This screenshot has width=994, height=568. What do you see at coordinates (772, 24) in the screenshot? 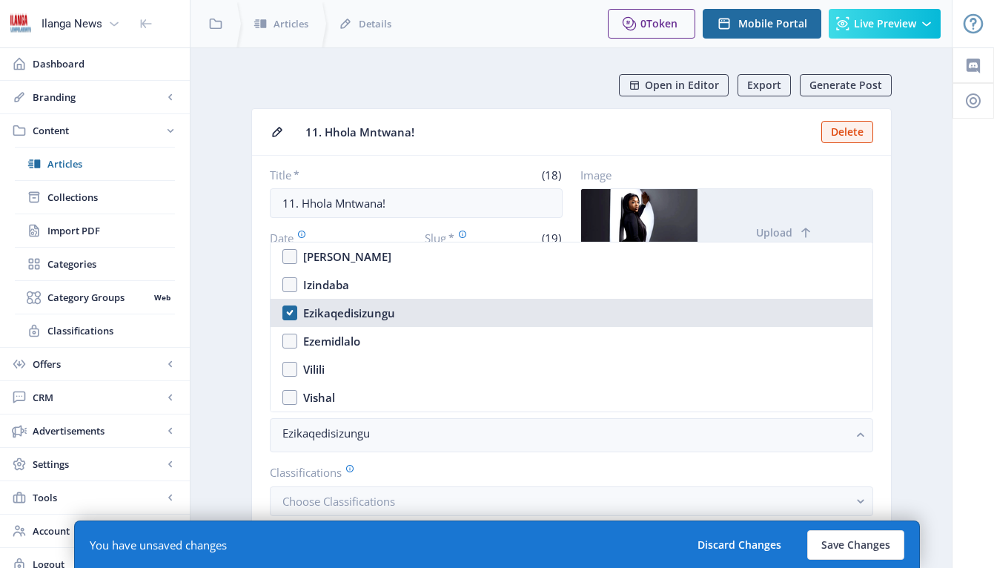
I see `span: Mobile Portal` at bounding box center [772, 24].